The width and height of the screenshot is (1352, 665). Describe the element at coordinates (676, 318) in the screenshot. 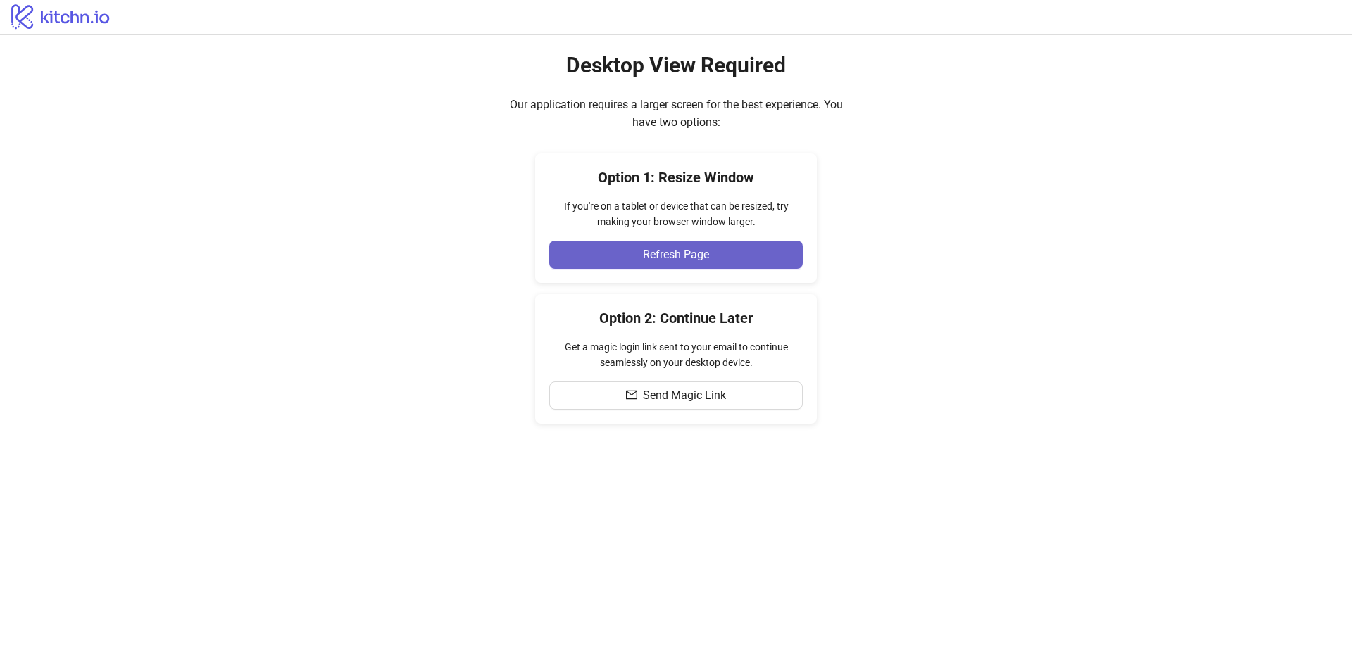

I see `h4: Option 2: Continue Later` at that location.